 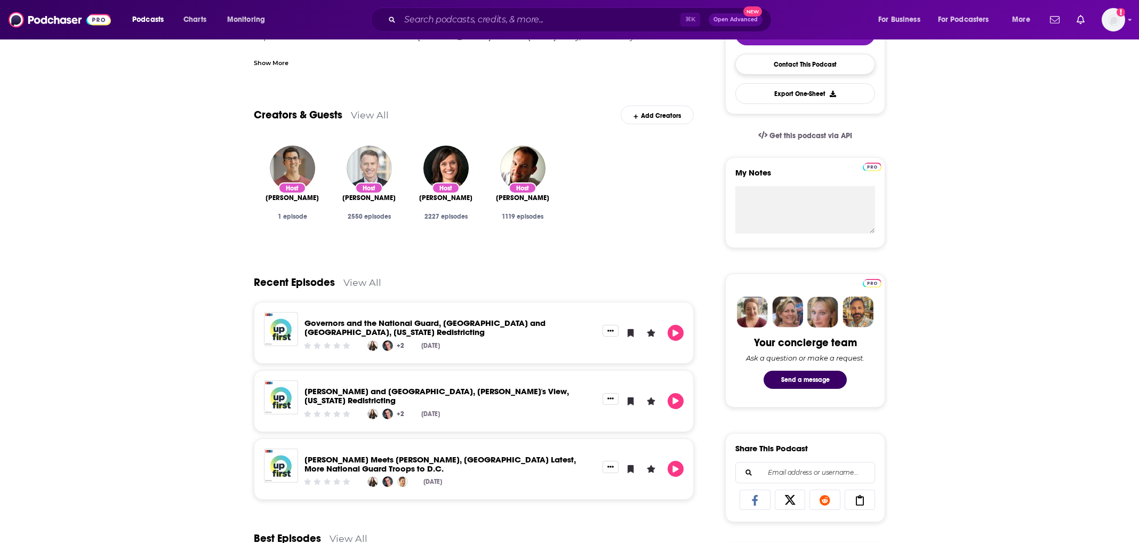 I want to click on svg: Add a profile image, so click(x=1121, y=12).